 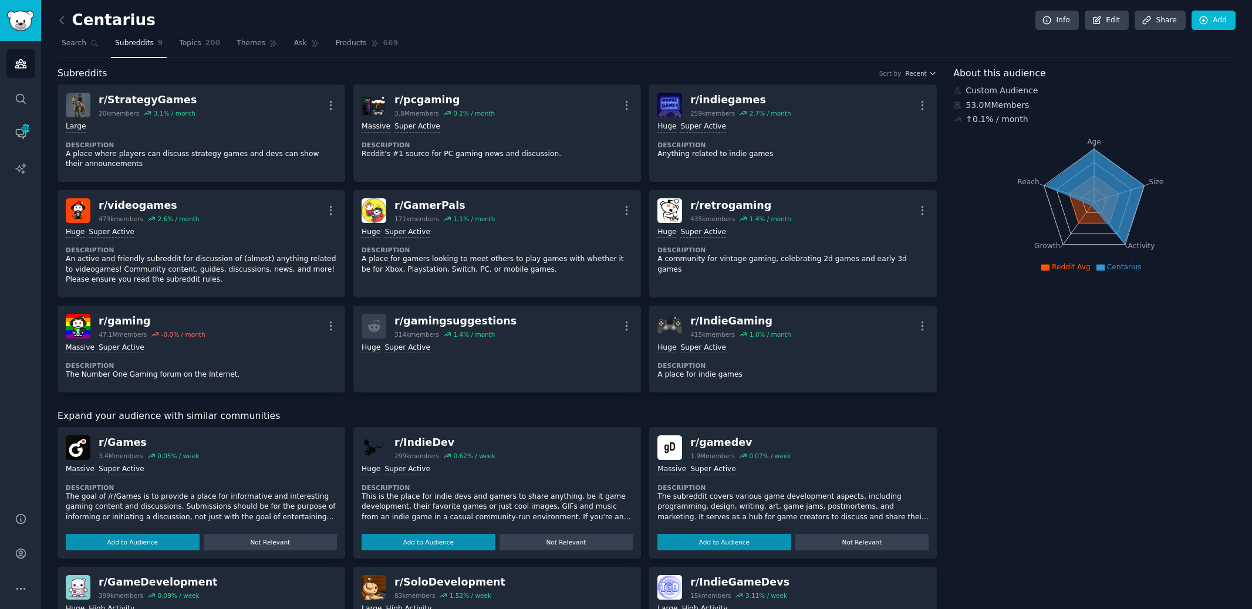 What do you see at coordinates (200, 46) in the screenshot?
I see `a: Topics200` at bounding box center [200, 46].